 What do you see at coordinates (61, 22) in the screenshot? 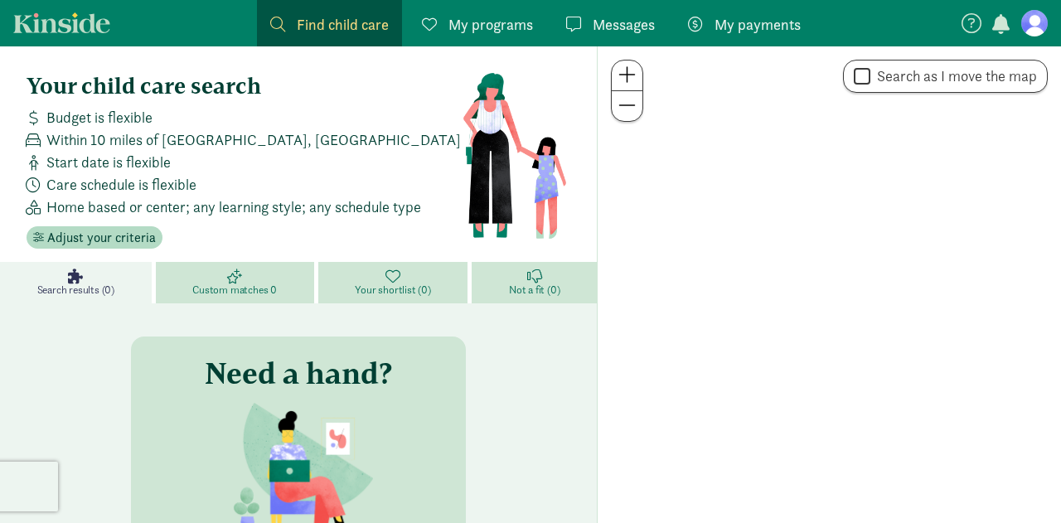
I see `a: Kinside` at bounding box center [61, 22].